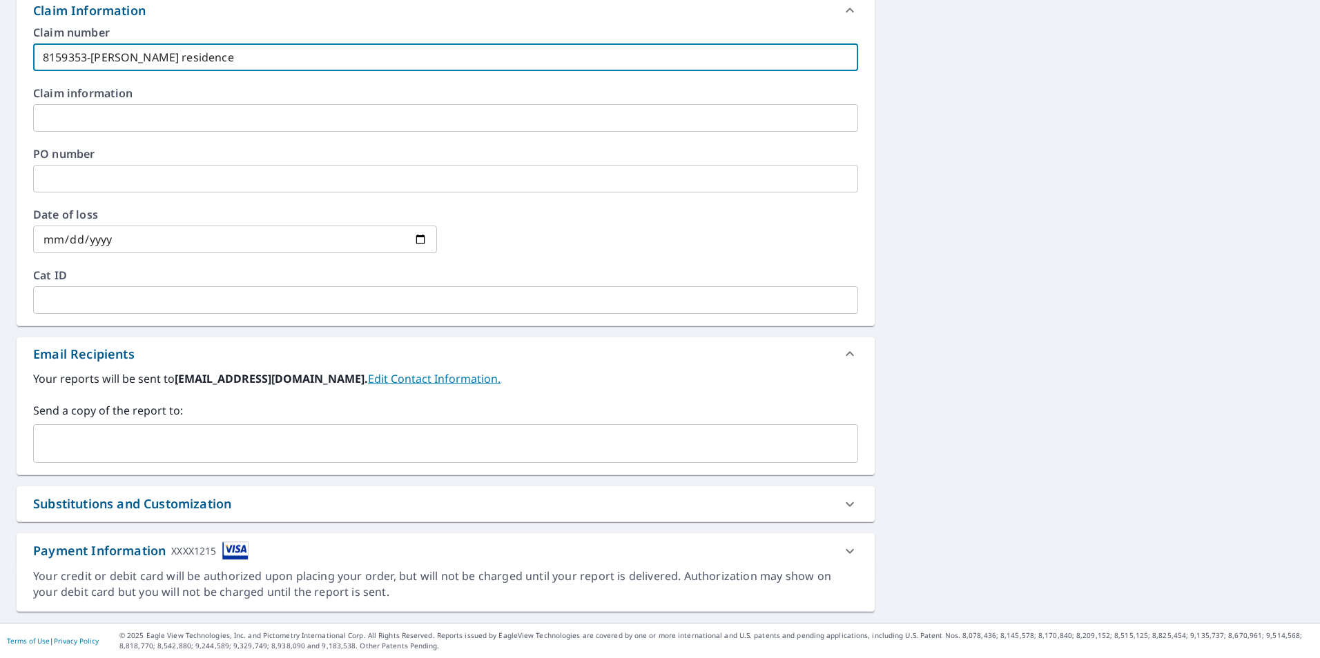 Image resolution: width=1320 pixels, height=658 pixels. What do you see at coordinates (235, 551) in the screenshot?
I see `img: cardImage` at bounding box center [235, 551].